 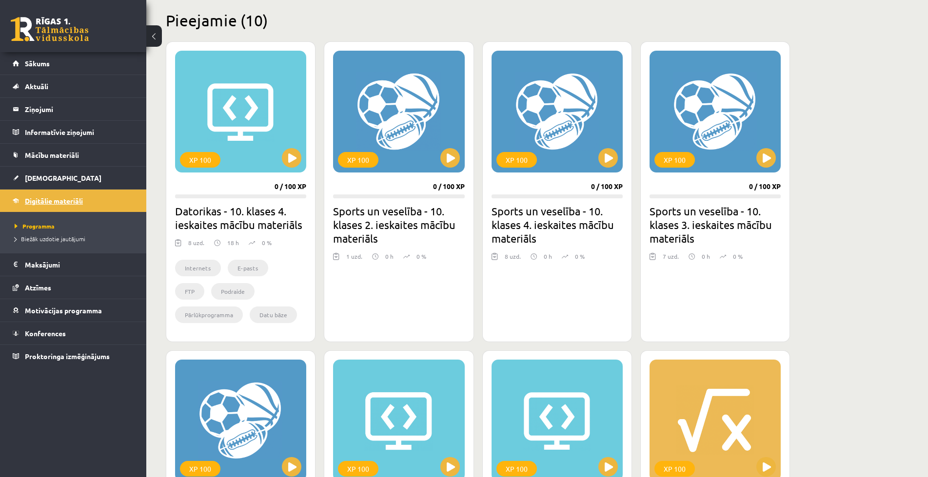 What do you see at coordinates (73, 333) in the screenshot?
I see `a: Konferences` at bounding box center [73, 333].